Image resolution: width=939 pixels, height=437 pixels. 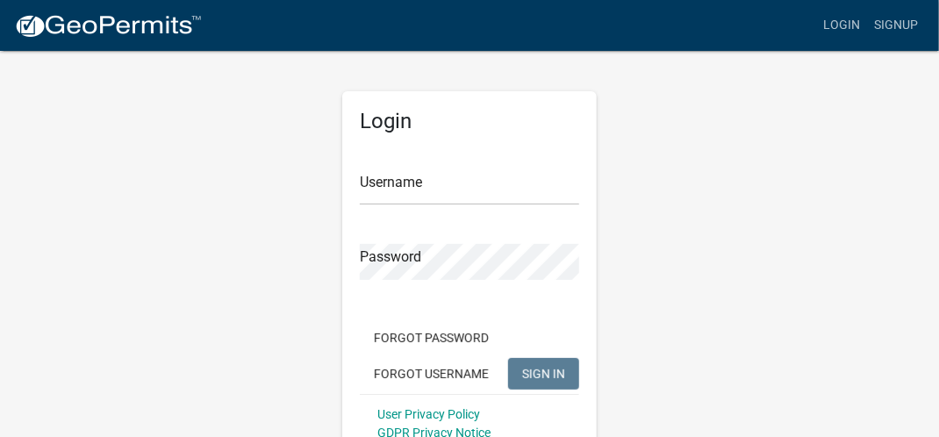 I want to click on button: Forgot Password, so click(x=431, y=338).